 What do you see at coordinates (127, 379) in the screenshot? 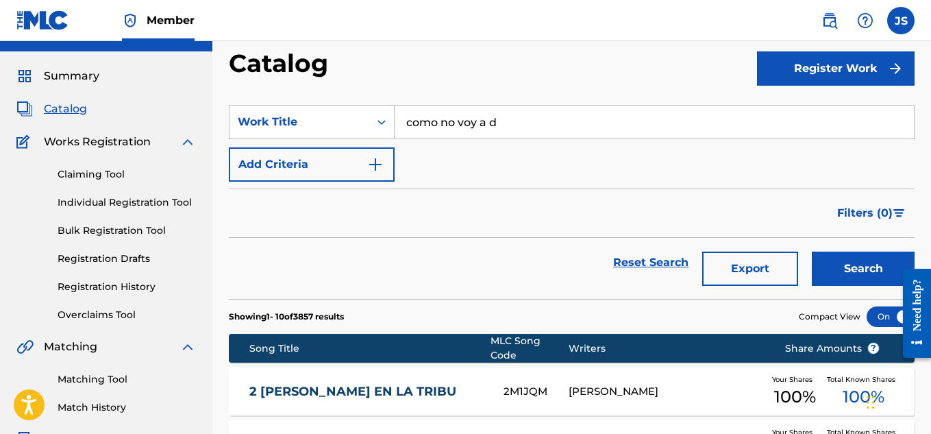
I see `a: Matching Tool` at bounding box center [127, 379].